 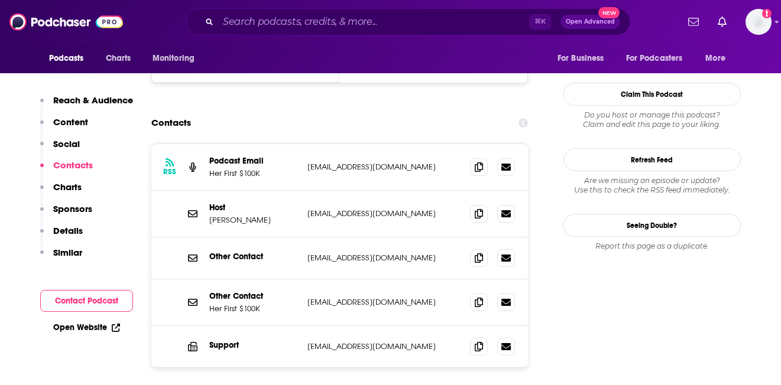 What do you see at coordinates (66, 59) in the screenshot?
I see `span: Podcasts` at bounding box center [66, 59].